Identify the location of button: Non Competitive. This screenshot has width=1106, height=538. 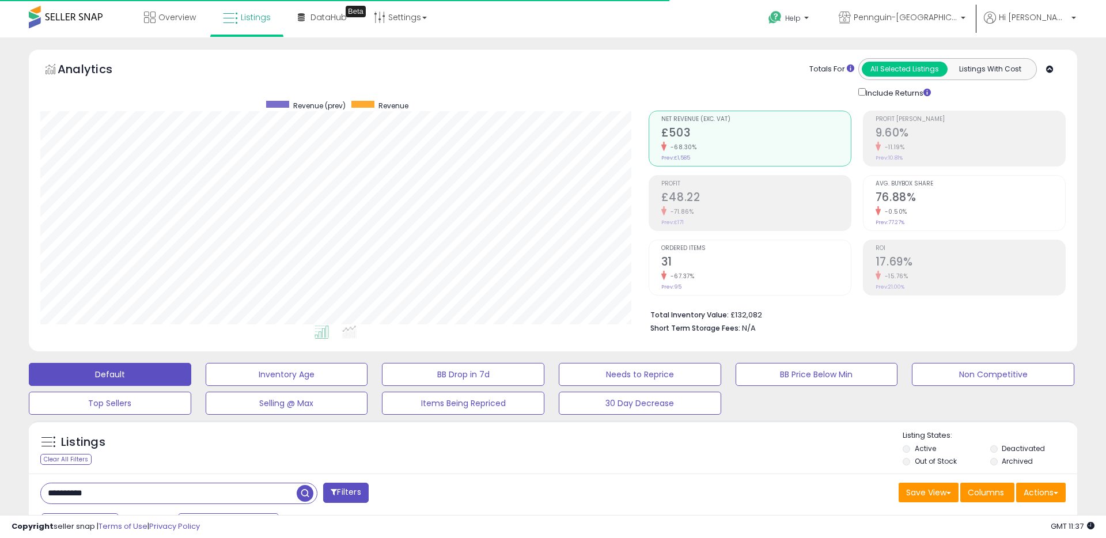
(993, 374).